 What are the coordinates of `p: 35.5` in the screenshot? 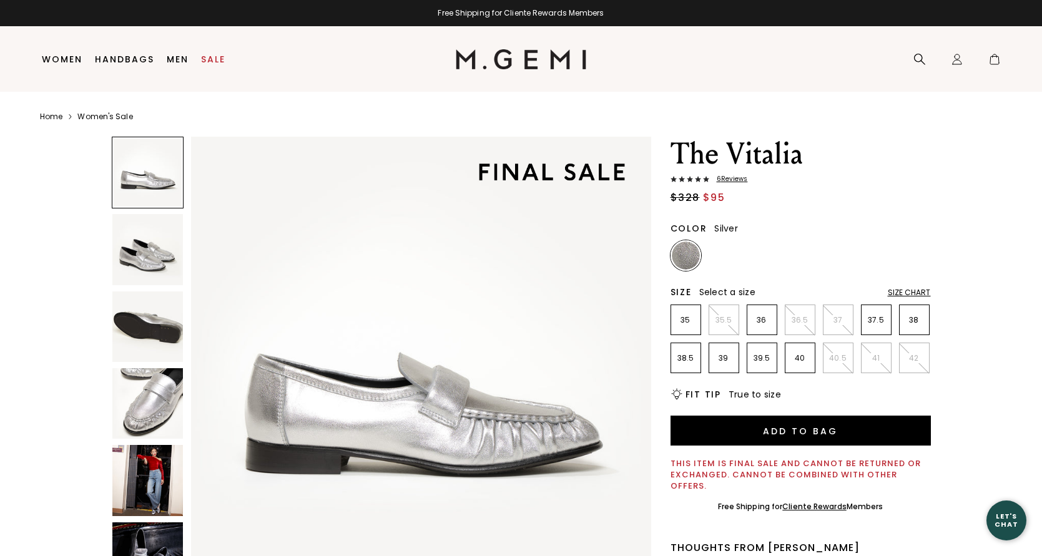 It's located at (724, 320).